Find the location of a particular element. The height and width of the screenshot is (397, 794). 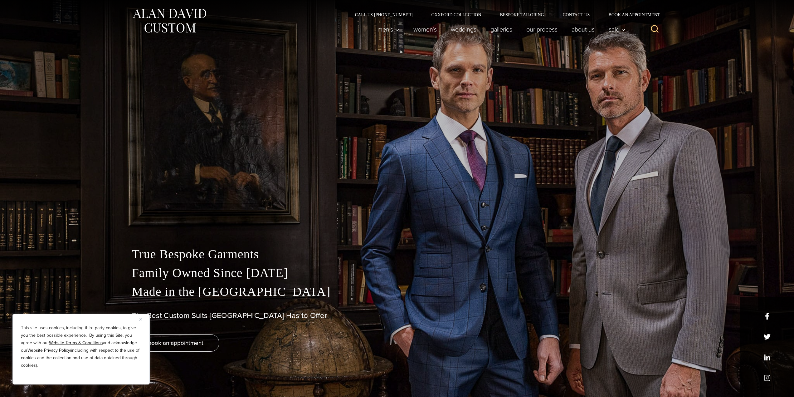

span: Men’s is located at coordinates (389, 29).